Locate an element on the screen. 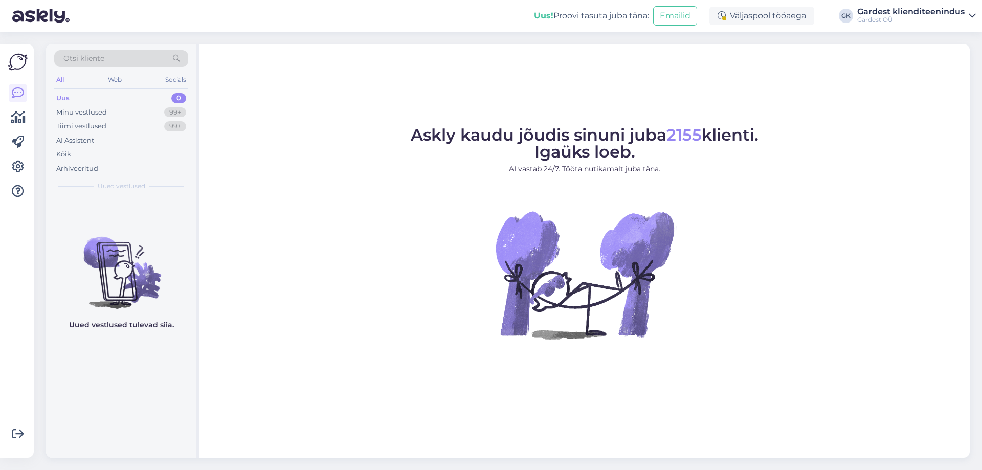 This screenshot has width=982, height=470. span: Uued vestlused is located at coordinates (121, 186).